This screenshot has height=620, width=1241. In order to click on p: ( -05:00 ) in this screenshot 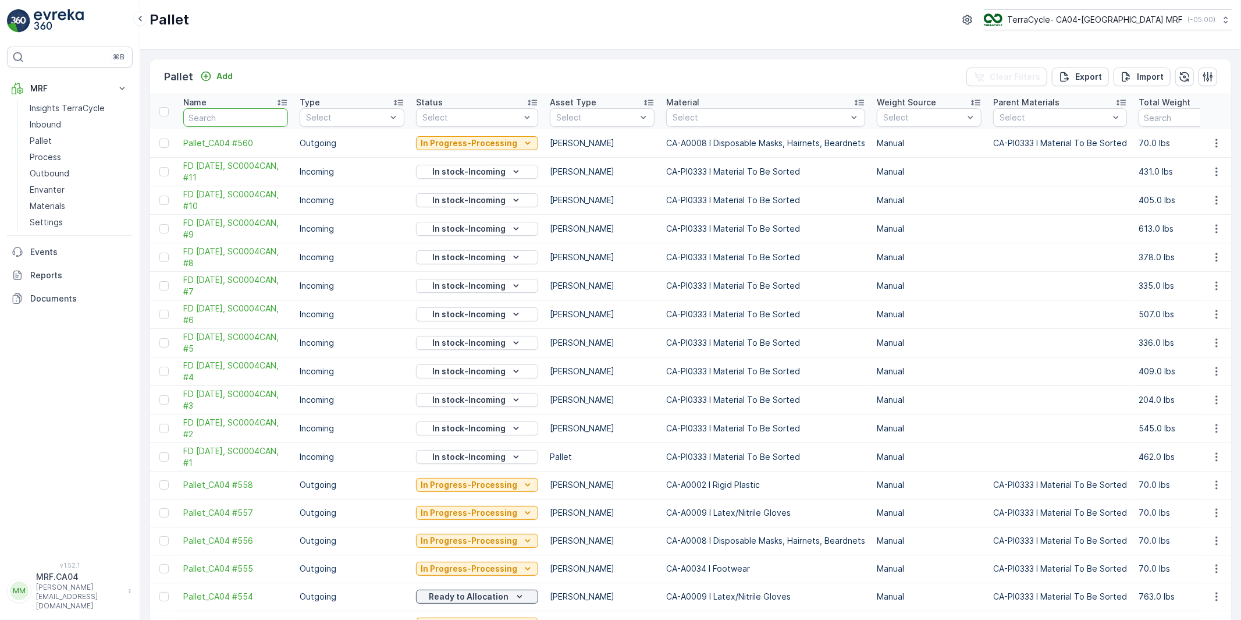, I will do `click(1201, 20)`.